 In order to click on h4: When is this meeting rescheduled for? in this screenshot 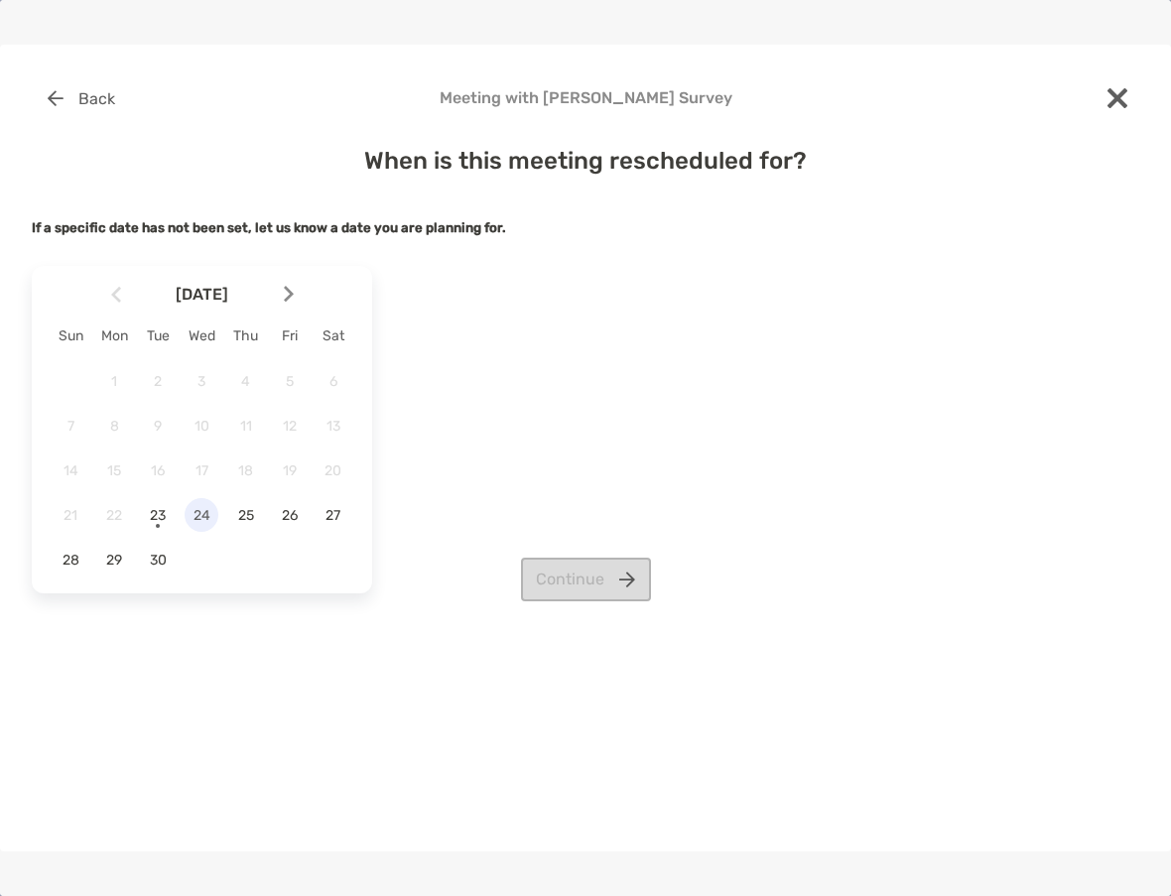, I will do `click(586, 161)`.